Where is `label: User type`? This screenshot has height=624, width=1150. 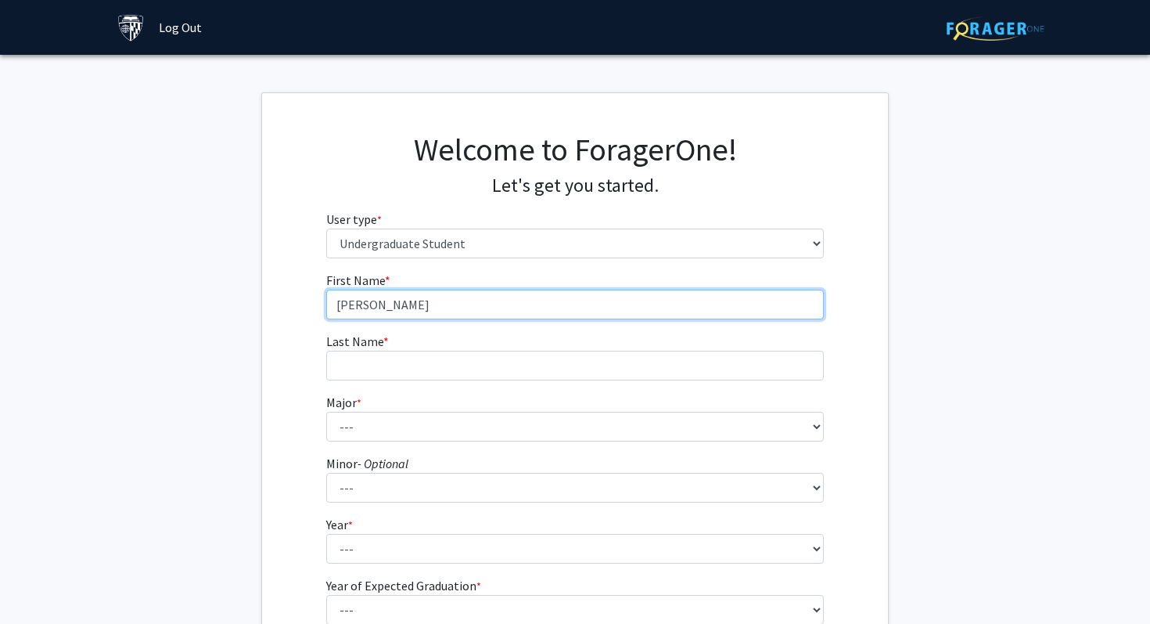
label: User type is located at coordinates (354, 219).